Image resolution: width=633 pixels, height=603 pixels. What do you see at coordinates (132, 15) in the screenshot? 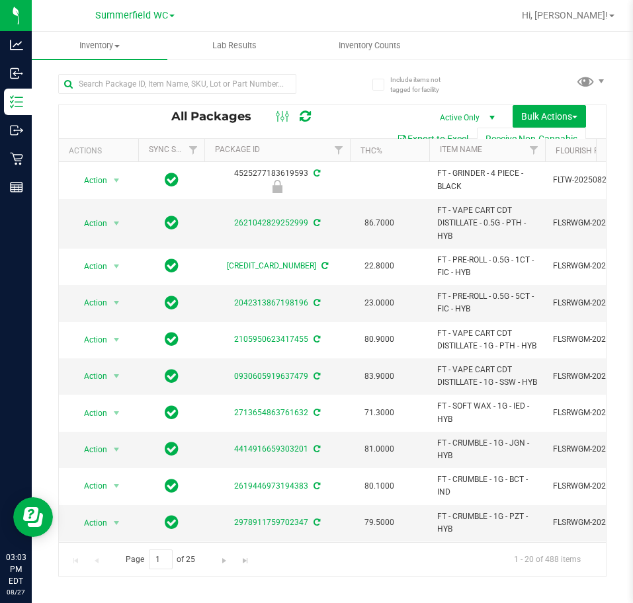
I see `span: Summerfield WC` at bounding box center [132, 15].